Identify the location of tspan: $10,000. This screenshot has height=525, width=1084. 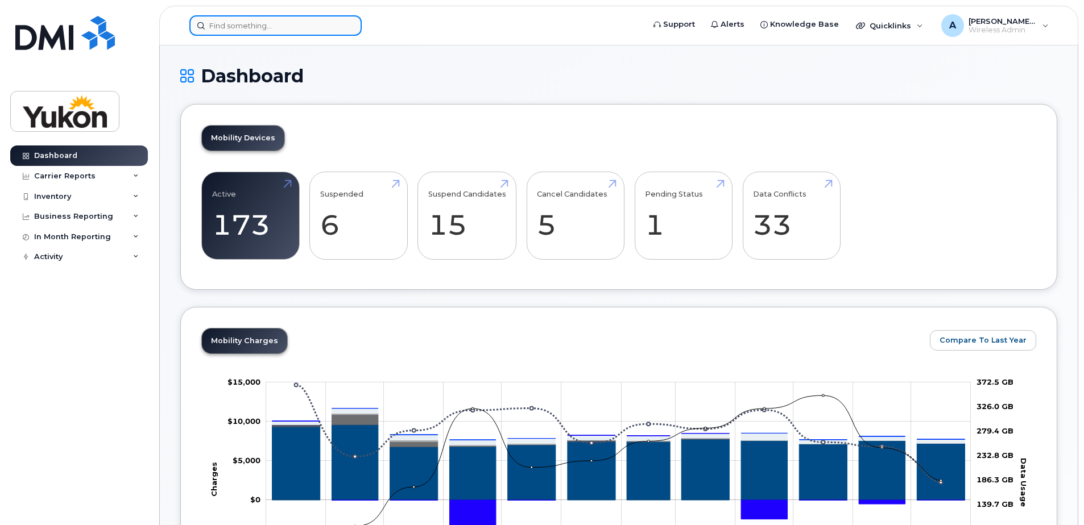
(244, 421).